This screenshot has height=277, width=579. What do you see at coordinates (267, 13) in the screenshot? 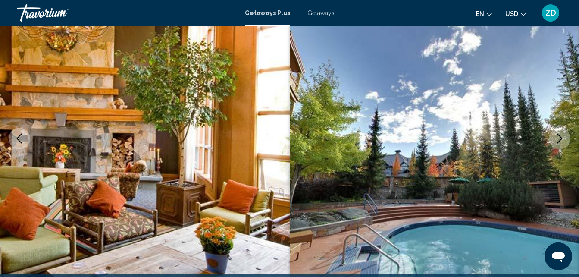
I see `span: Getaways Plus` at bounding box center [267, 13].